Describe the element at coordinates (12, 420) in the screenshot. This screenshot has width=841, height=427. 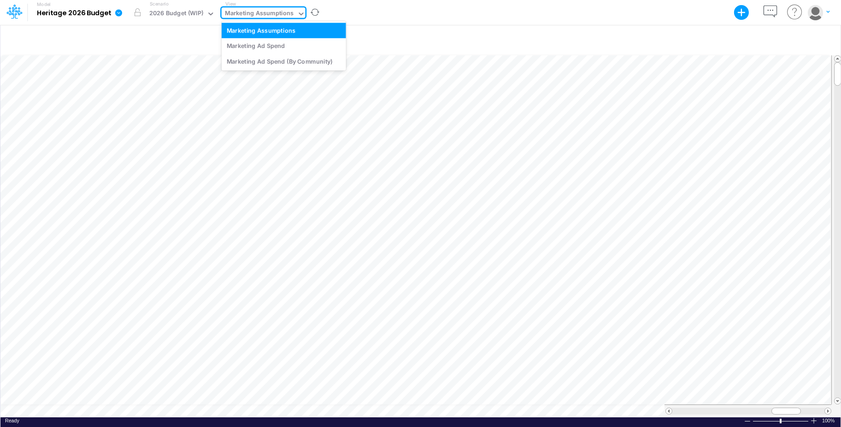
I see `span: Ready` at that location.